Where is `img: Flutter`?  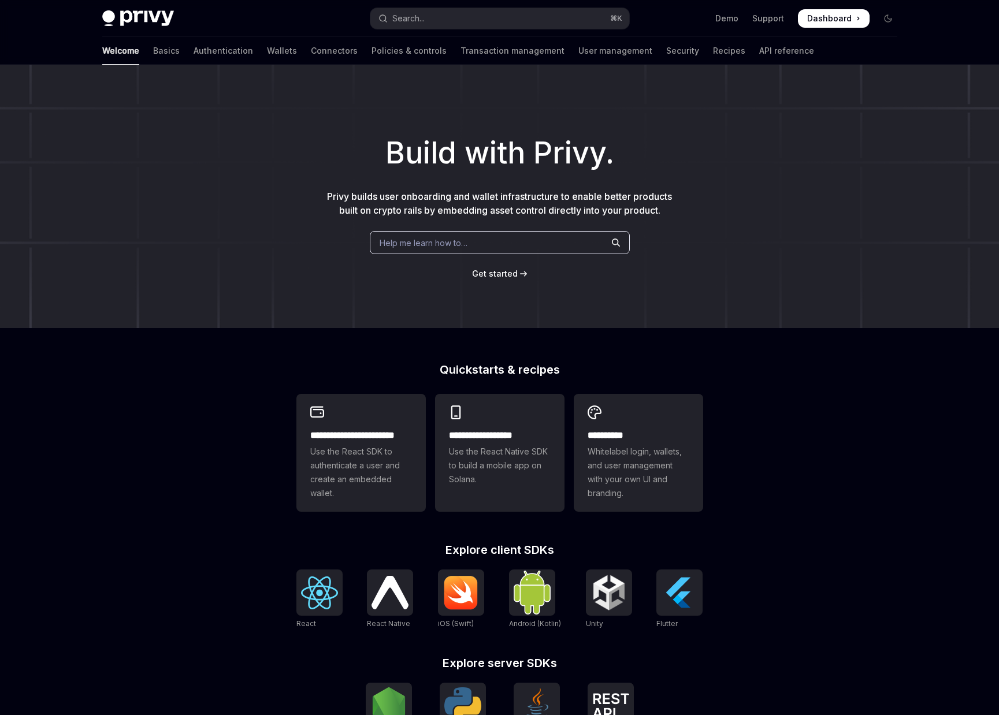
img: Flutter is located at coordinates (679, 593).